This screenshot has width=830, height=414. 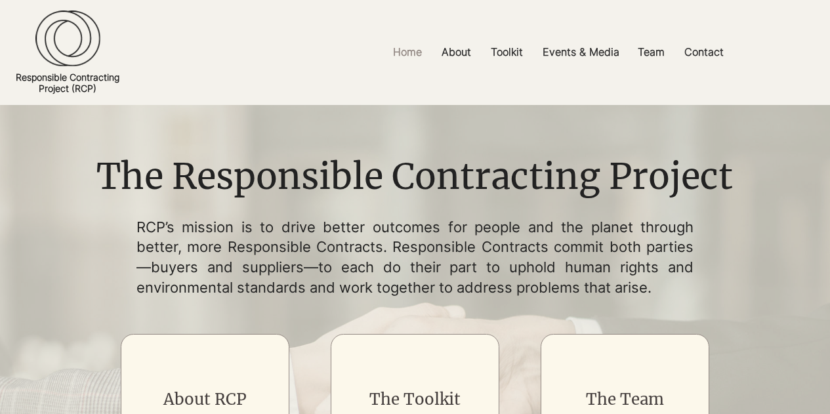 What do you see at coordinates (205, 399) in the screenshot?
I see `a: About RCP` at bounding box center [205, 399].